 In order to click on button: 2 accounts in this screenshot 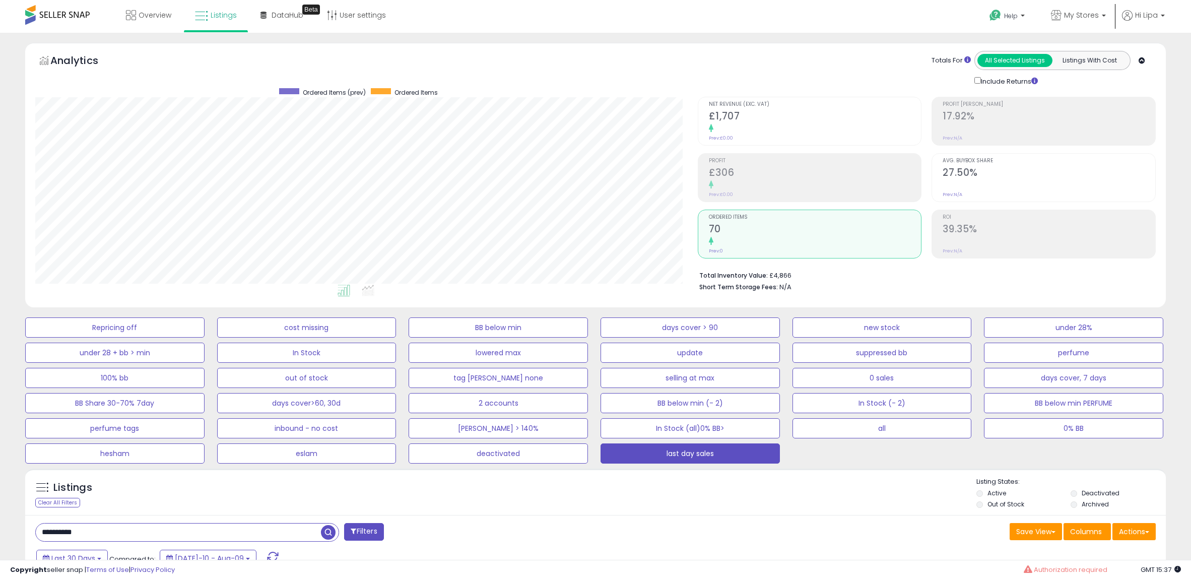, I will do `click(498, 403)`.